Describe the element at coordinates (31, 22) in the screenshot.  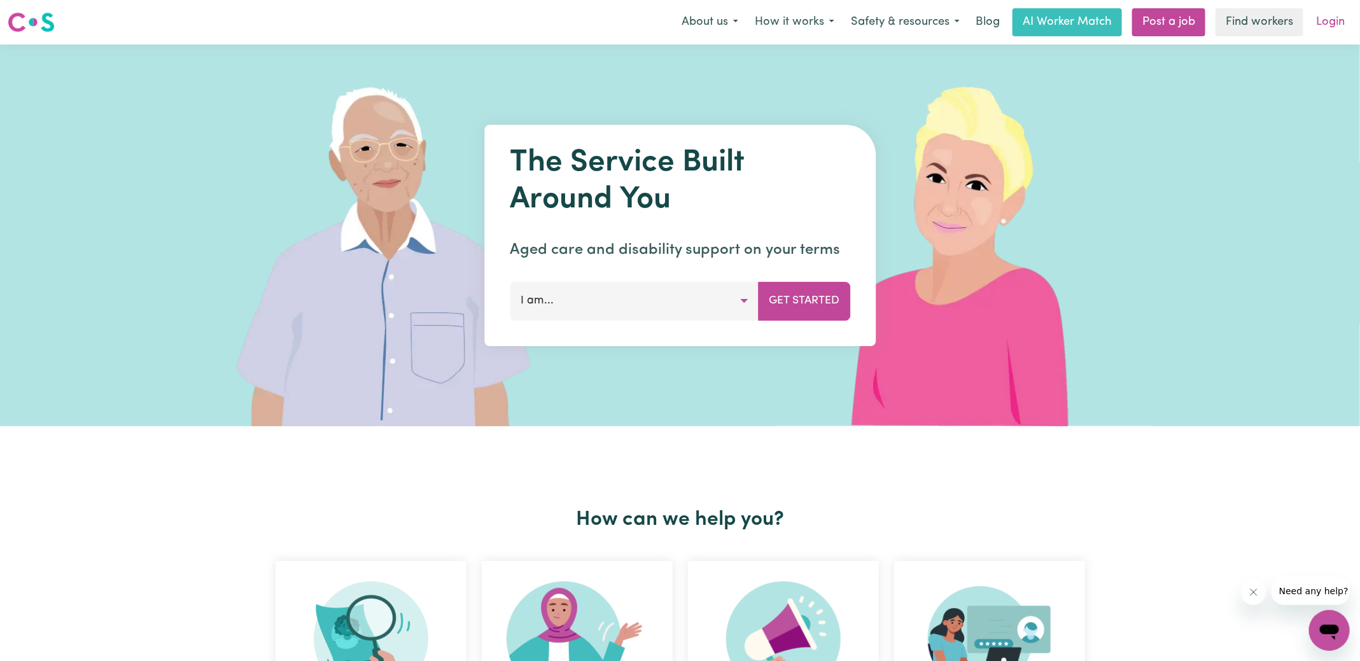
I see `img: Careseekers logo` at that location.